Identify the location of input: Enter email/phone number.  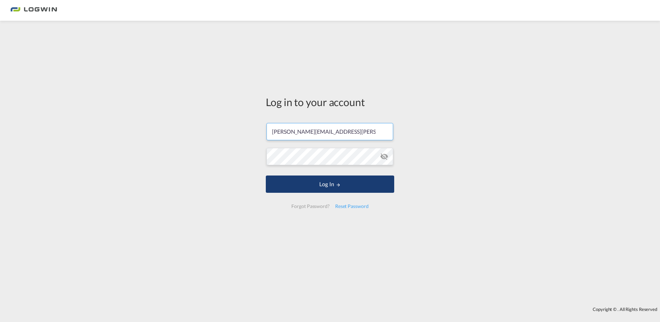
(329, 131).